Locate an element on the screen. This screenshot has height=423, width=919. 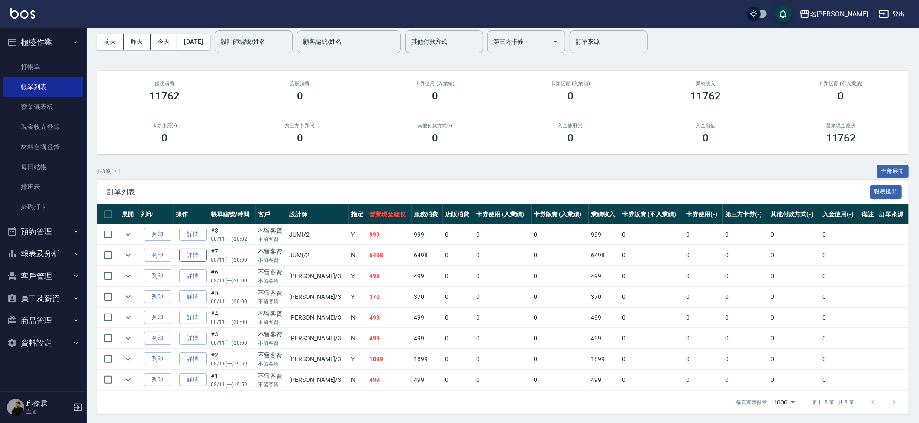
td: Y is located at coordinates (358, 359).